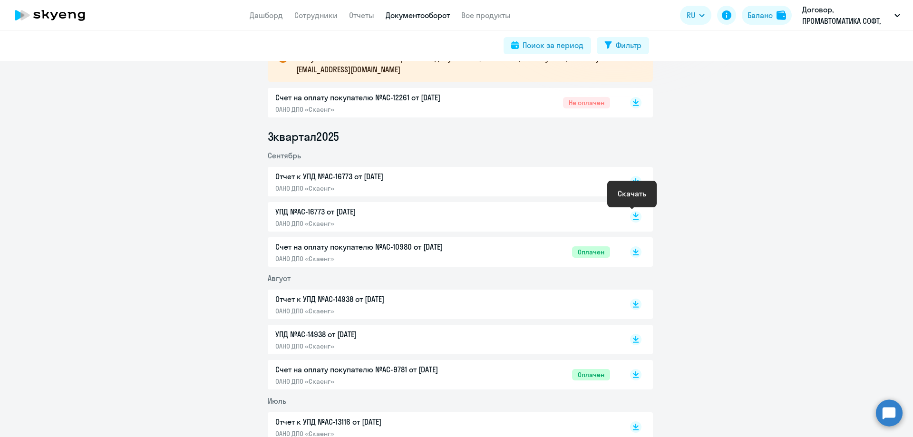 The height and width of the screenshot is (437, 913). Describe the element at coordinates (781, 15) in the screenshot. I see `img: balance` at that location.